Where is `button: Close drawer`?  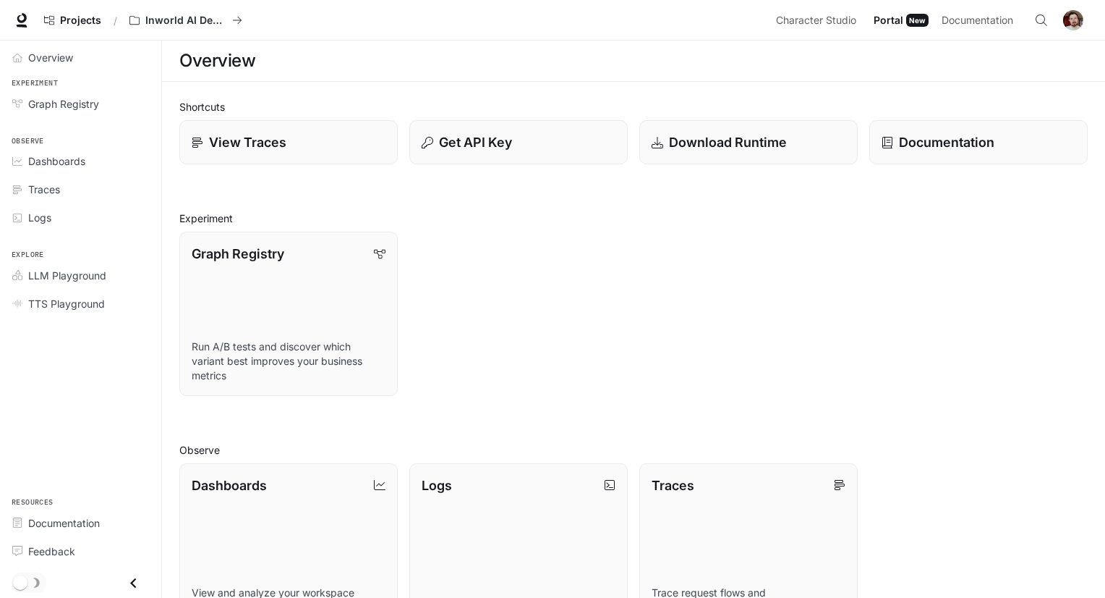 button: Close drawer is located at coordinates (133, 582).